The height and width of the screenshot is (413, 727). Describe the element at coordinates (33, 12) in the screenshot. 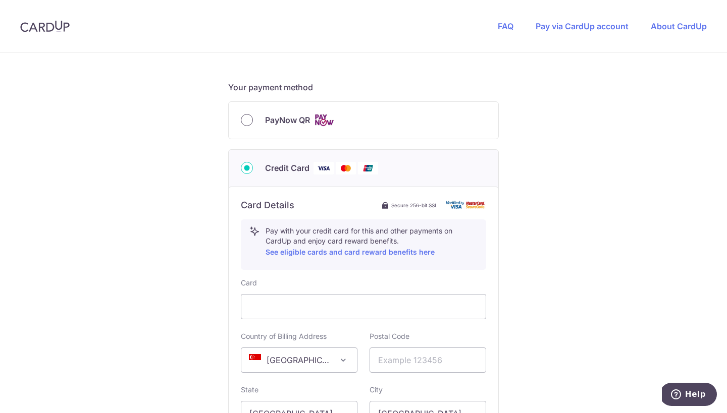

I see `span: Help` at that location.